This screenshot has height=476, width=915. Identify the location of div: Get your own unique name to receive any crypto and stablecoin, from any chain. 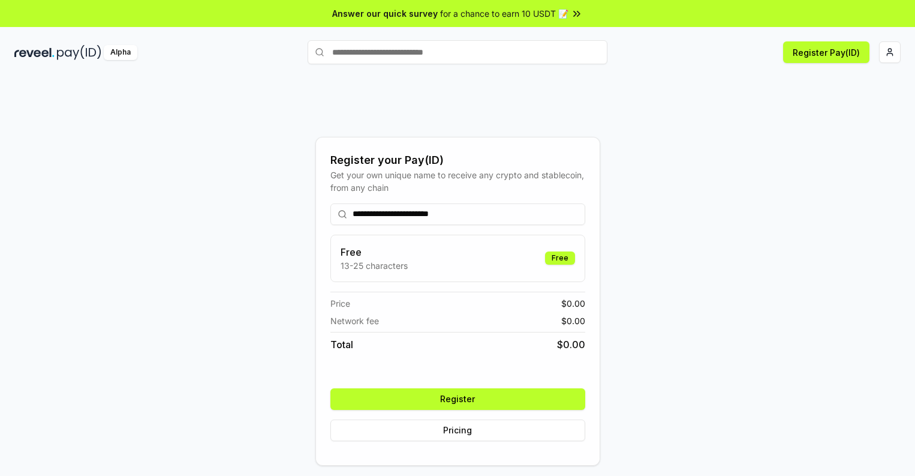
(458, 181).